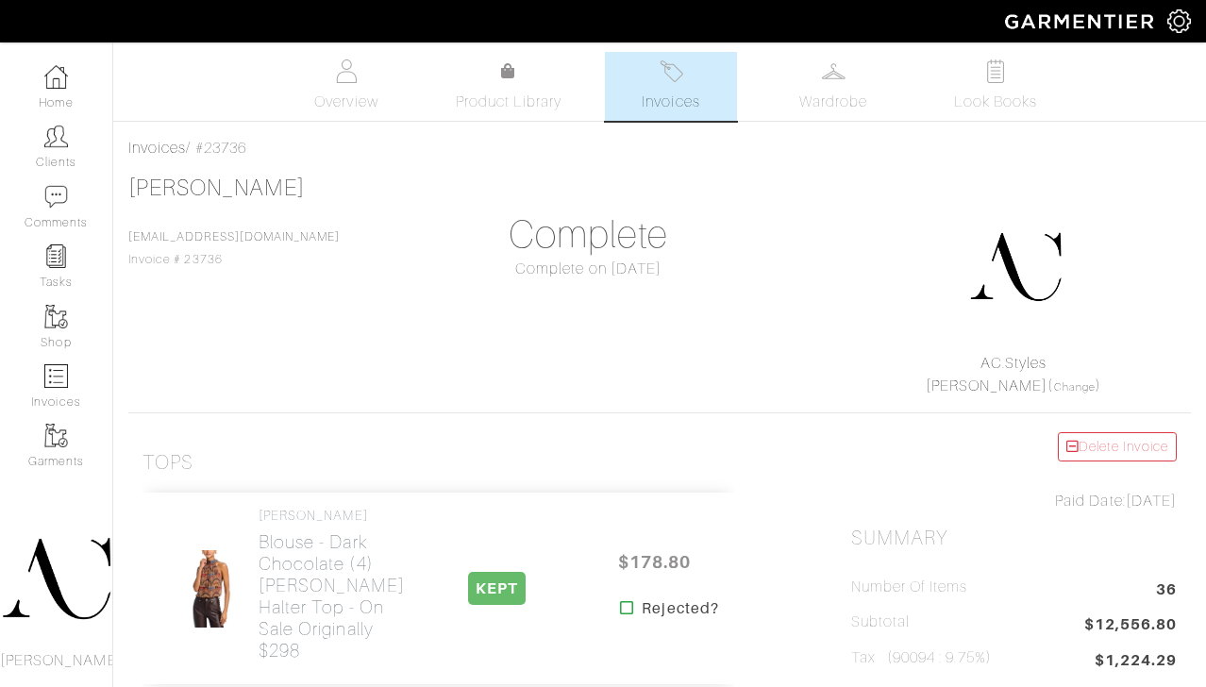  I want to click on span: $178.80, so click(654, 562).